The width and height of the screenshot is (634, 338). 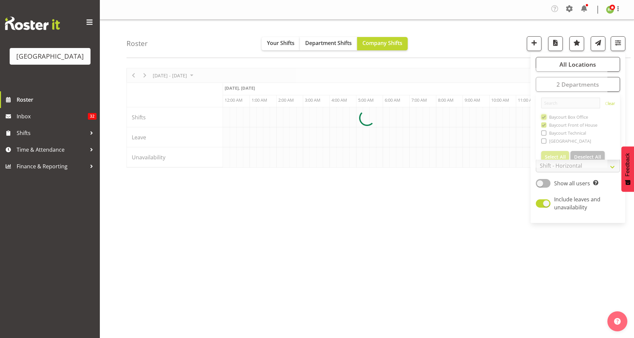 What do you see at coordinates (92, 116) in the screenshot?
I see `span: 32` at bounding box center [92, 116].